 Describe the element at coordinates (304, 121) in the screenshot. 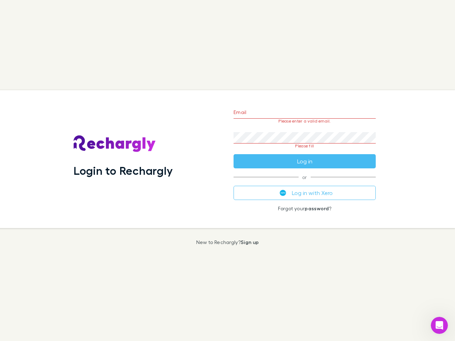

I see `p: Please enter a valid email.` at that location.